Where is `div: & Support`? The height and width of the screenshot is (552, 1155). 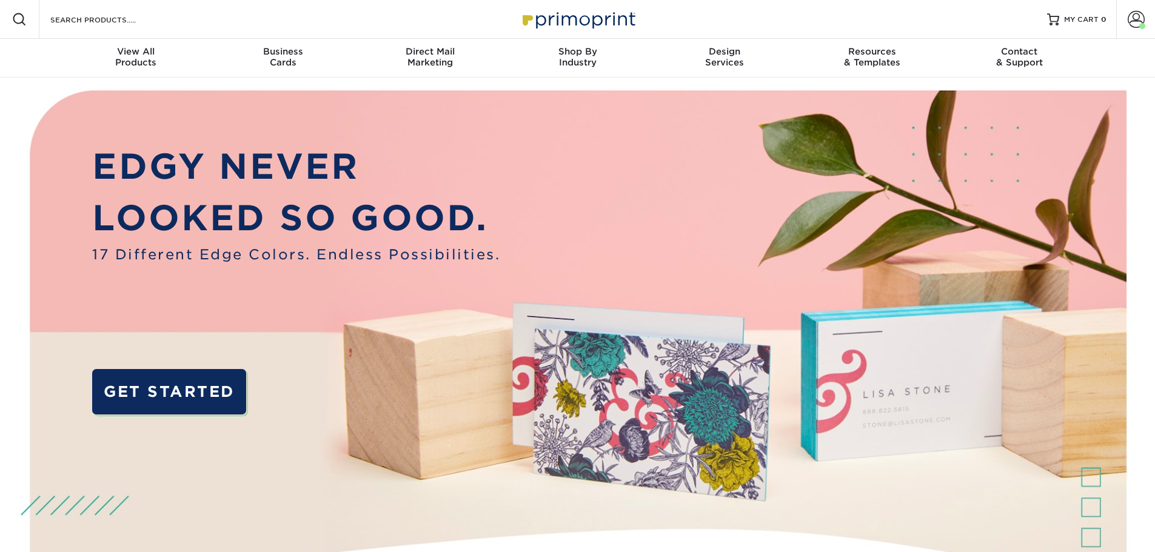
div: & Support is located at coordinates (1019, 57).